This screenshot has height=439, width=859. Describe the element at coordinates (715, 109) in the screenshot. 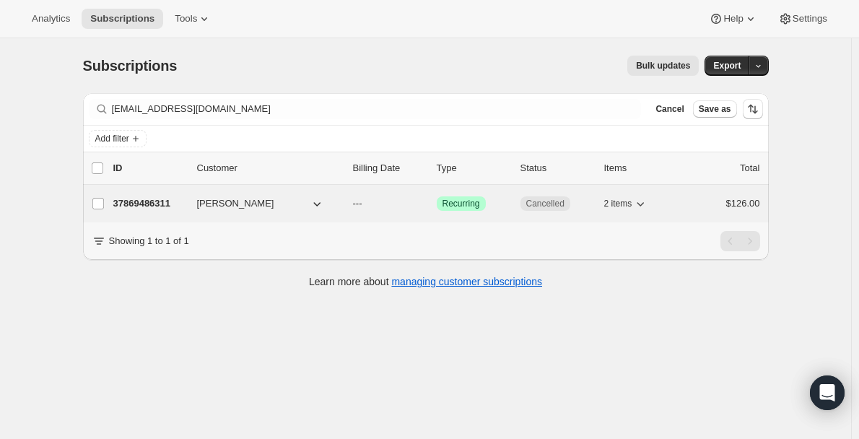

I see `button: Save as` at that location.